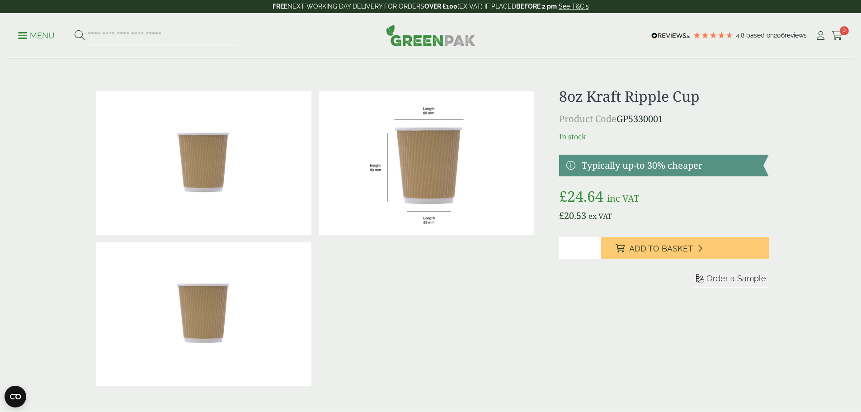  Describe the element at coordinates (623, 198) in the screenshot. I see `span: inc VAT` at that location.